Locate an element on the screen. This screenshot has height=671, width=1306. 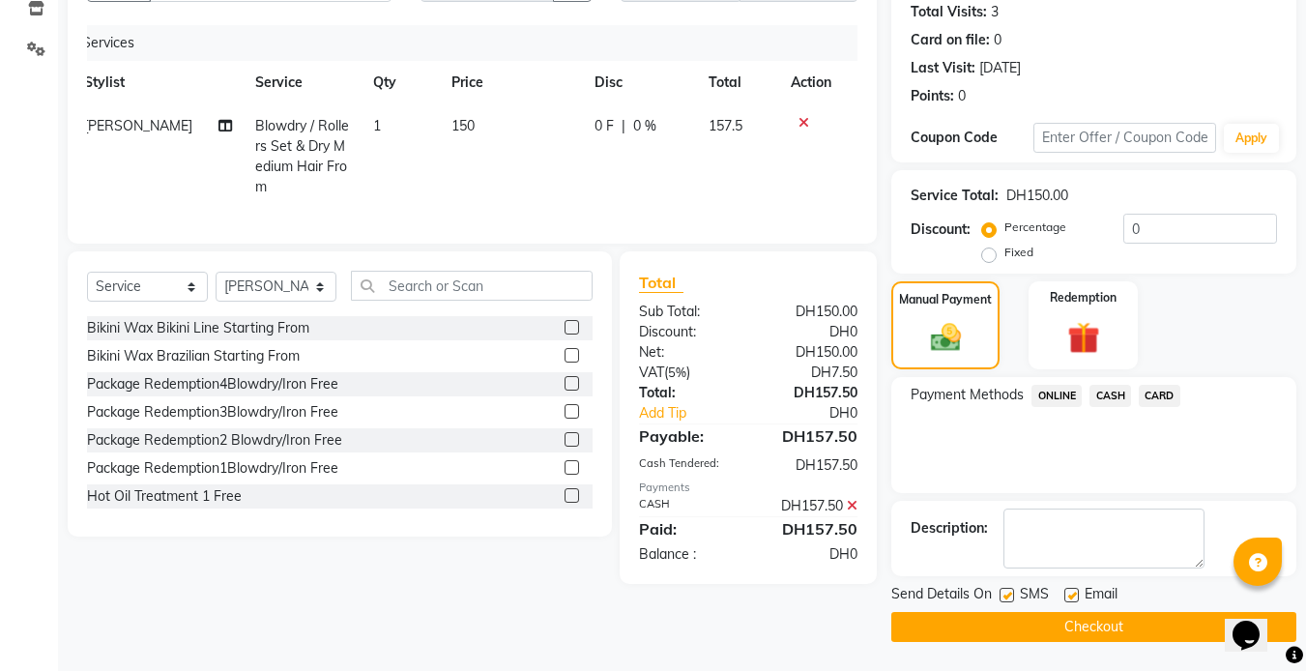
input: Search or Scan is located at coordinates (472, 285).